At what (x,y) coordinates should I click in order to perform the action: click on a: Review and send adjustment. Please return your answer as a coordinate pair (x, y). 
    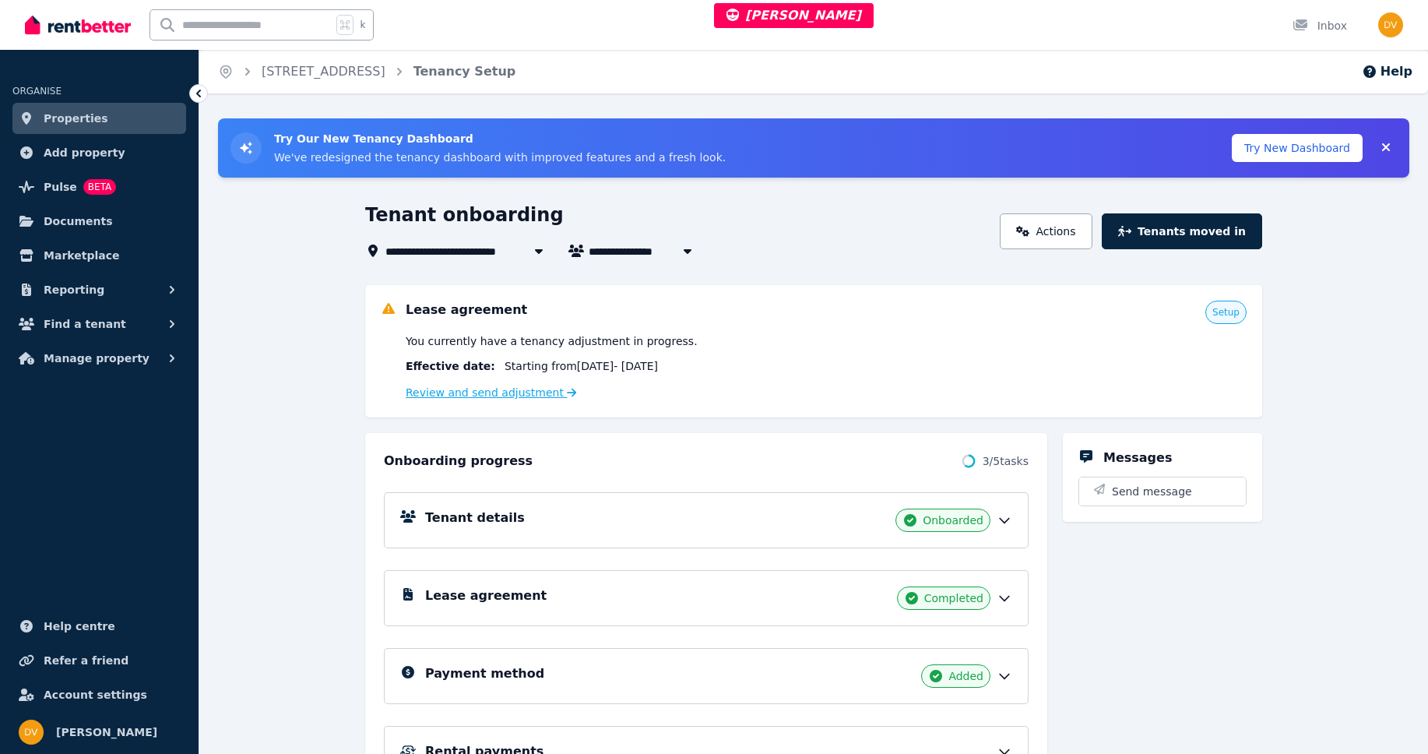
    Looking at the image, I should click on (491, 392).